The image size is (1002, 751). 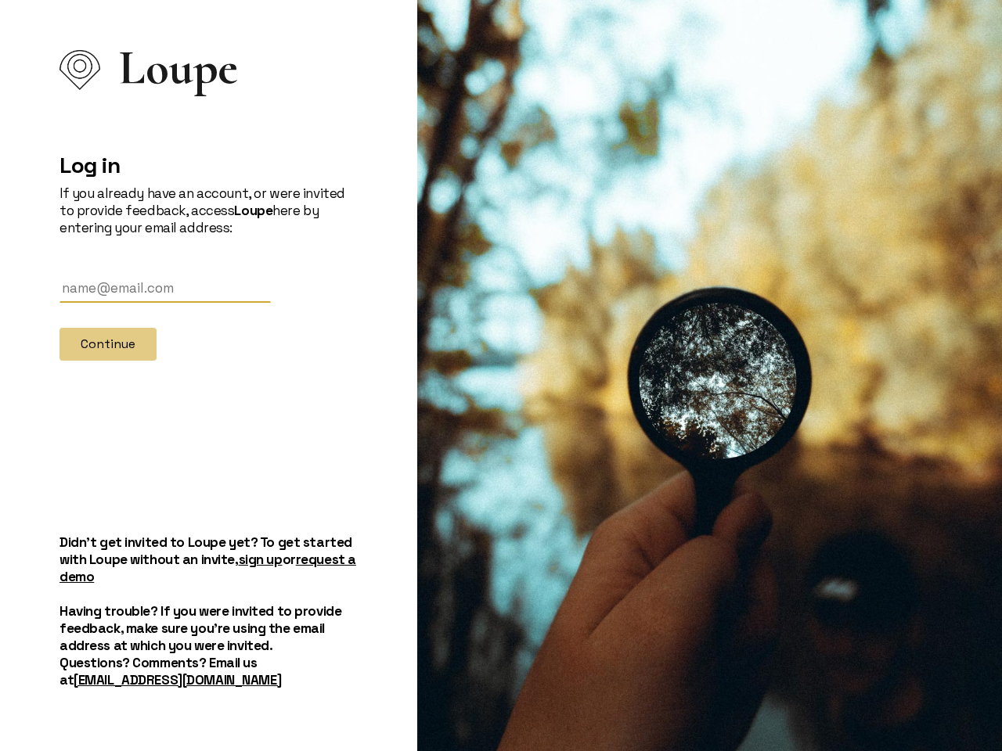 I want to click on strong: Loupe, so click(x=253, y=211).